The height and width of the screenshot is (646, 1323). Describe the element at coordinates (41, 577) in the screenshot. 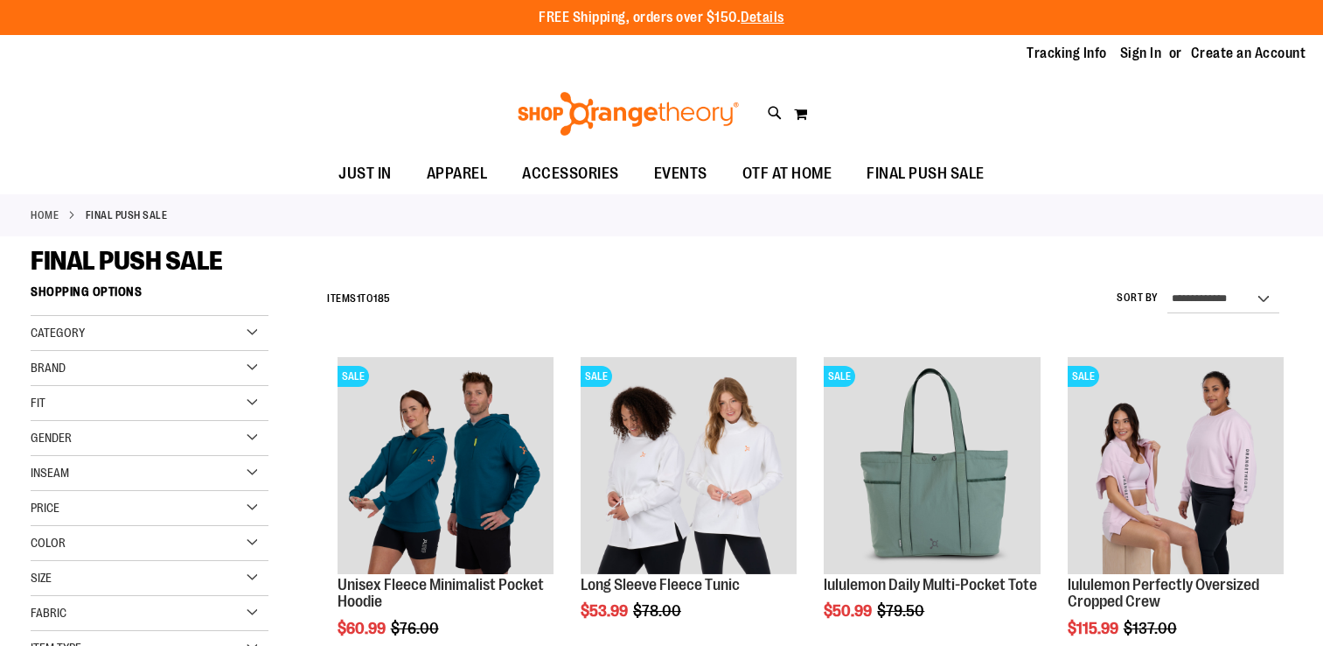

I see `span: Size` at that location.